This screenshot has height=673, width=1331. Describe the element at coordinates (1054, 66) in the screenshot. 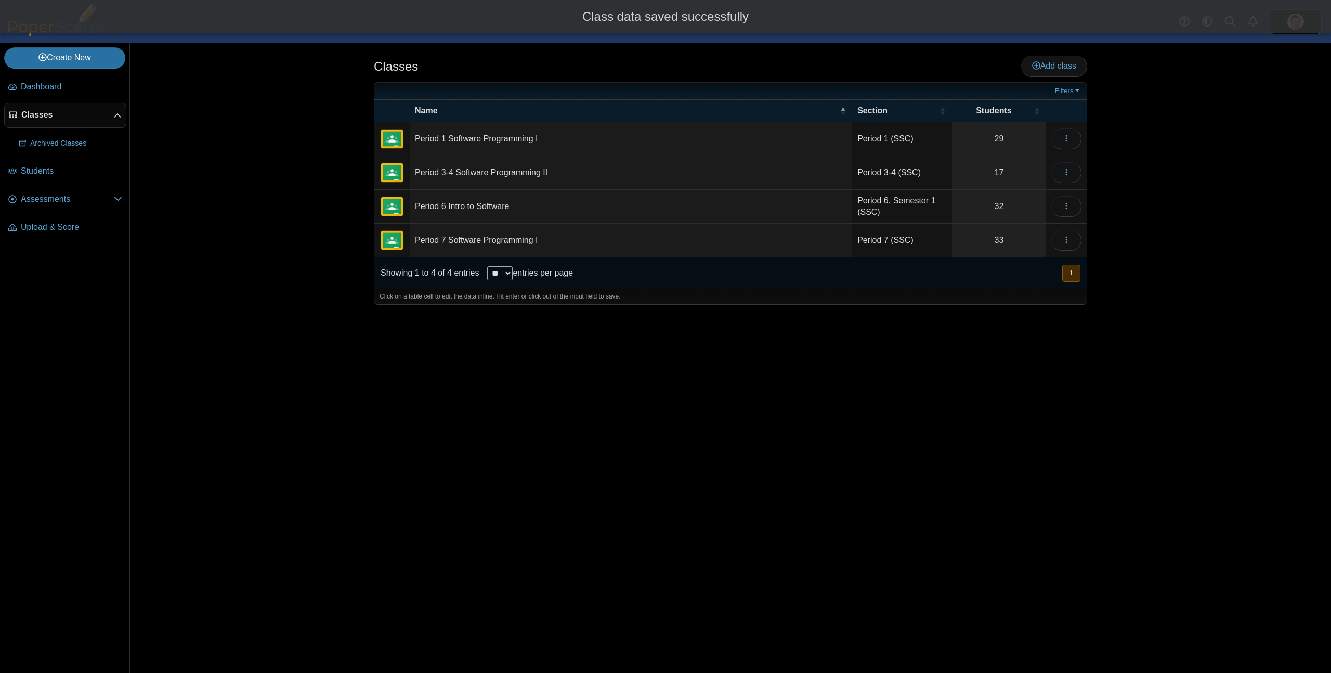

I see `a: Add class` at that location.